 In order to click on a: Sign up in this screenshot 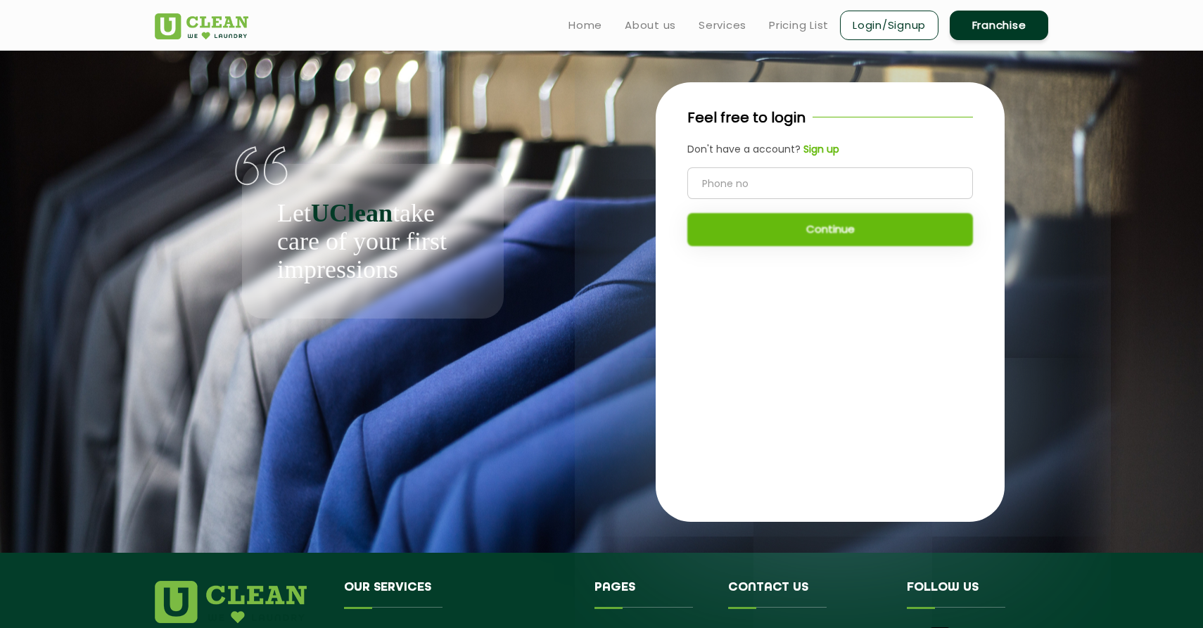, I will do `click(820, 149)`.